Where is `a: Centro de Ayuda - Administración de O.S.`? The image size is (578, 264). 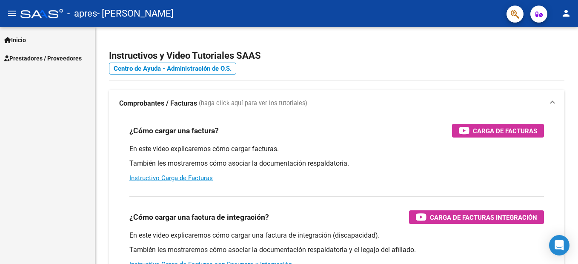
a: Centro de Ayuda - Administración de O.S. is located at coordinates (172, 68).